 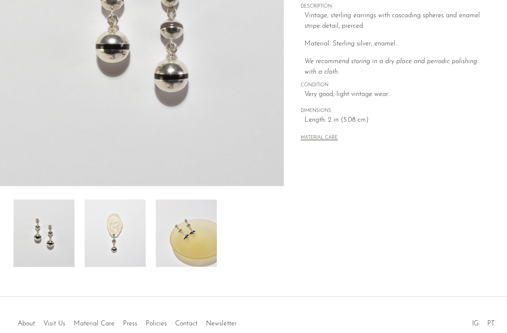 I want to click on a: IG, so click(x=475, y=324).